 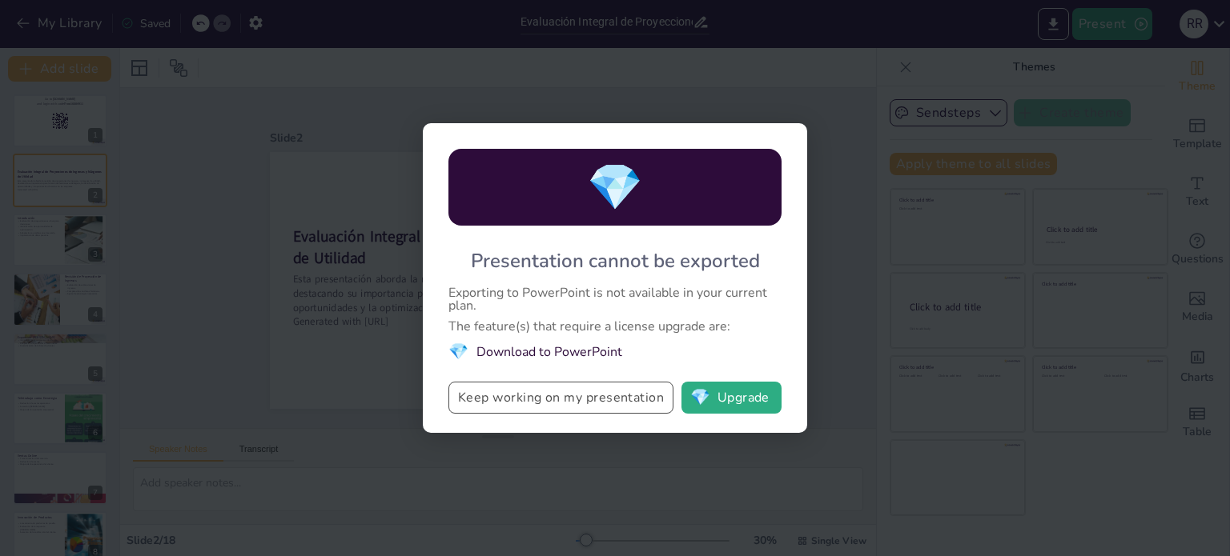 What do you see at coordinates (615, 299) in the screenshot?
I see `div: Exporting to PowerPoint is not available in your current plan.` at bounding box center [615, 299].